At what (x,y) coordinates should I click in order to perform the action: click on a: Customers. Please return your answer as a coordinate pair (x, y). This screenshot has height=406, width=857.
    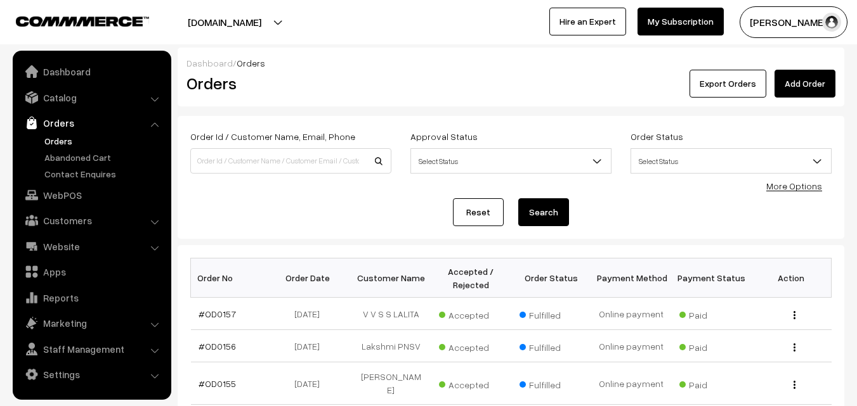
    Looking at the image, I should click on (91, 221).